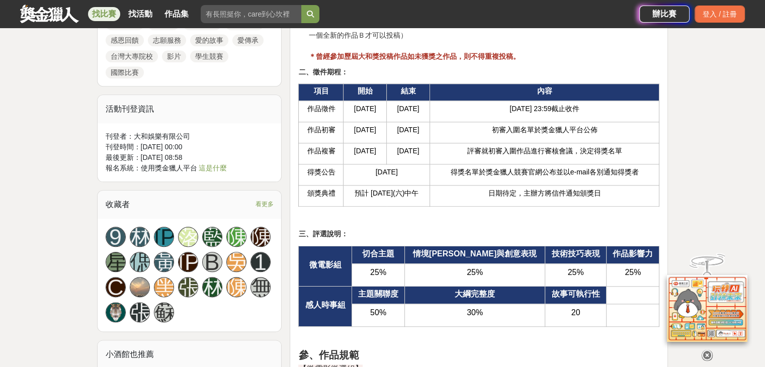 Image resolution: width=765 pixels, height=367 pixels. What do you see at coordinates (209, 40) in the screenshot?
I see `a: 愛的故事` at bounding box center [209, 40].